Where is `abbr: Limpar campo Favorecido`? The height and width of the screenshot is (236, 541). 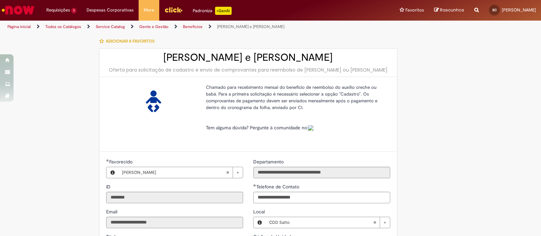 abbr: Limpar campo Favorecido is located at coordinates (227, 173).